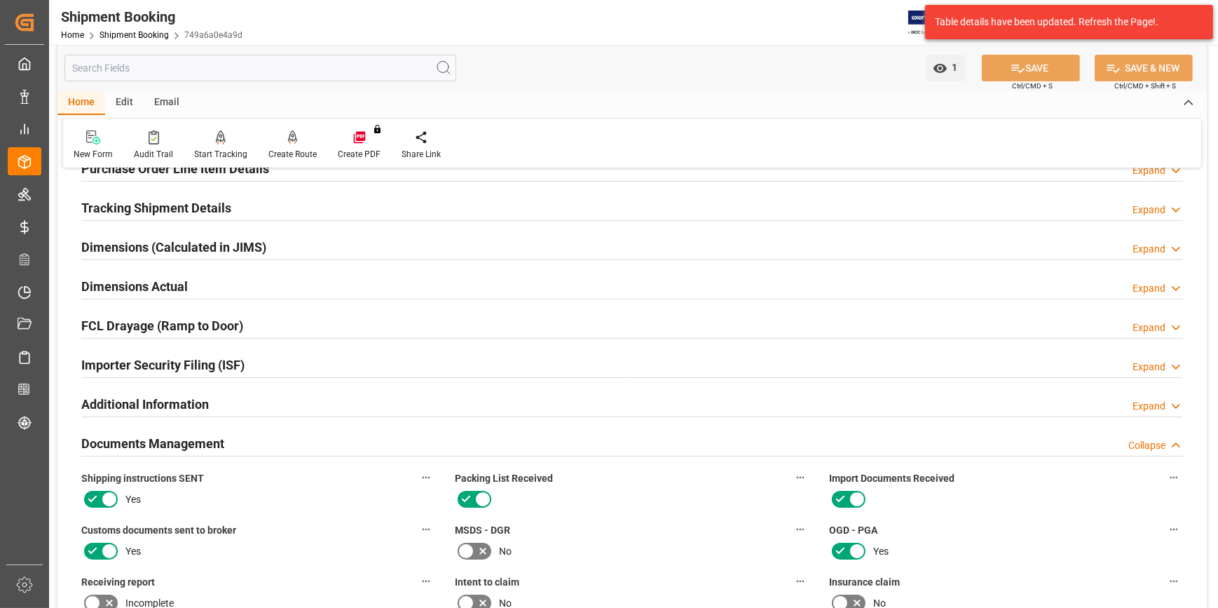 The height and width of the screenshot is (608, 1218). Describe the element at coordinates (853, 530) in the screenshot. I see `span: OGD - PGA` at that location.